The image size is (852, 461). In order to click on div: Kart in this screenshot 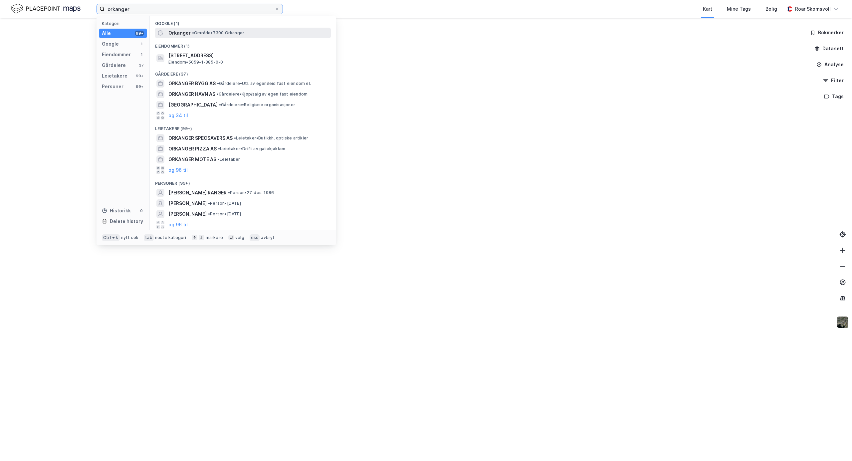, I will do `click(708, 9)`.